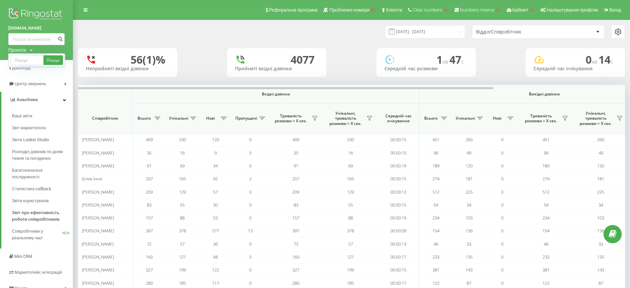 The width and height of the screenshot is (630, 288). Describe the element at coordinates (182, 244) in the screenshot. I see `span: 57` at that location.